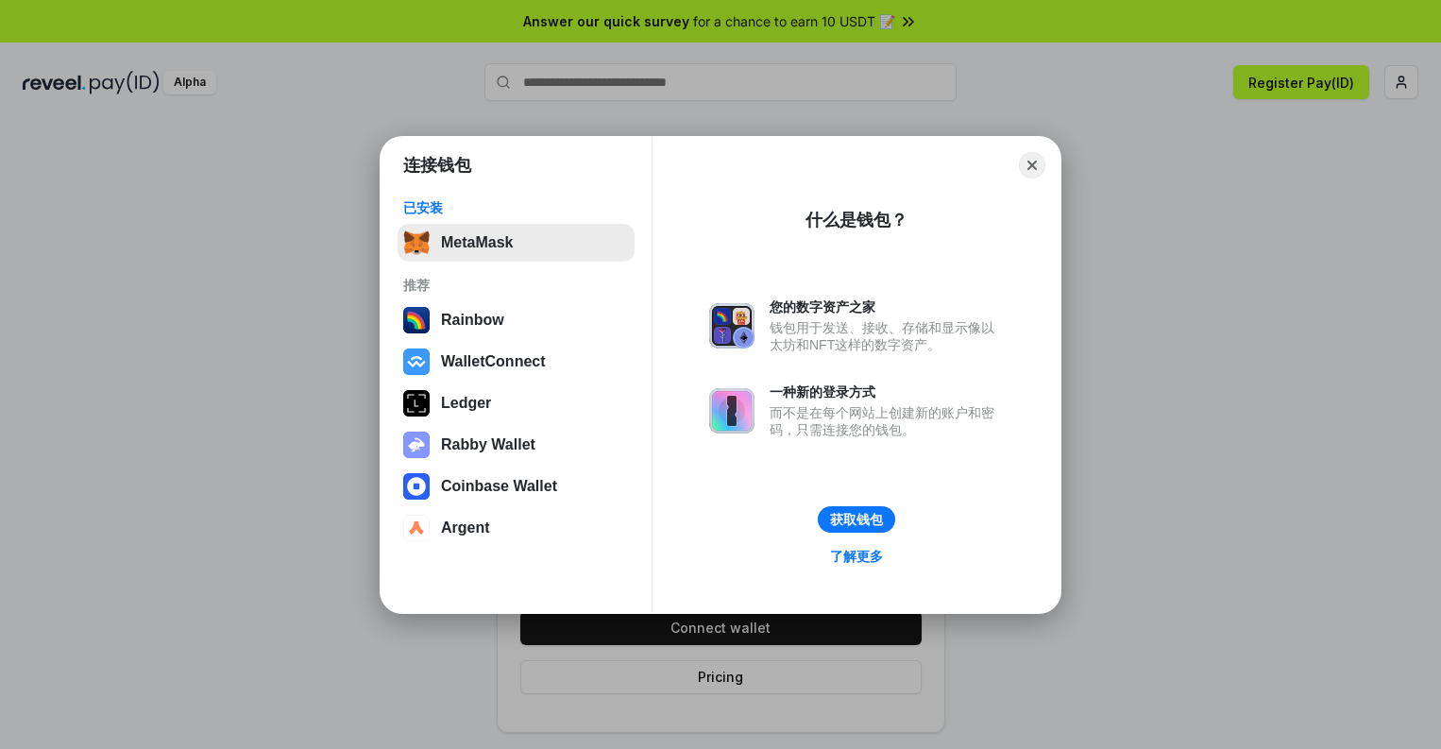 The width and height of the screenshot is (1441, 749). I want to click on div: 您的数字资产之家, so click(887, 307).